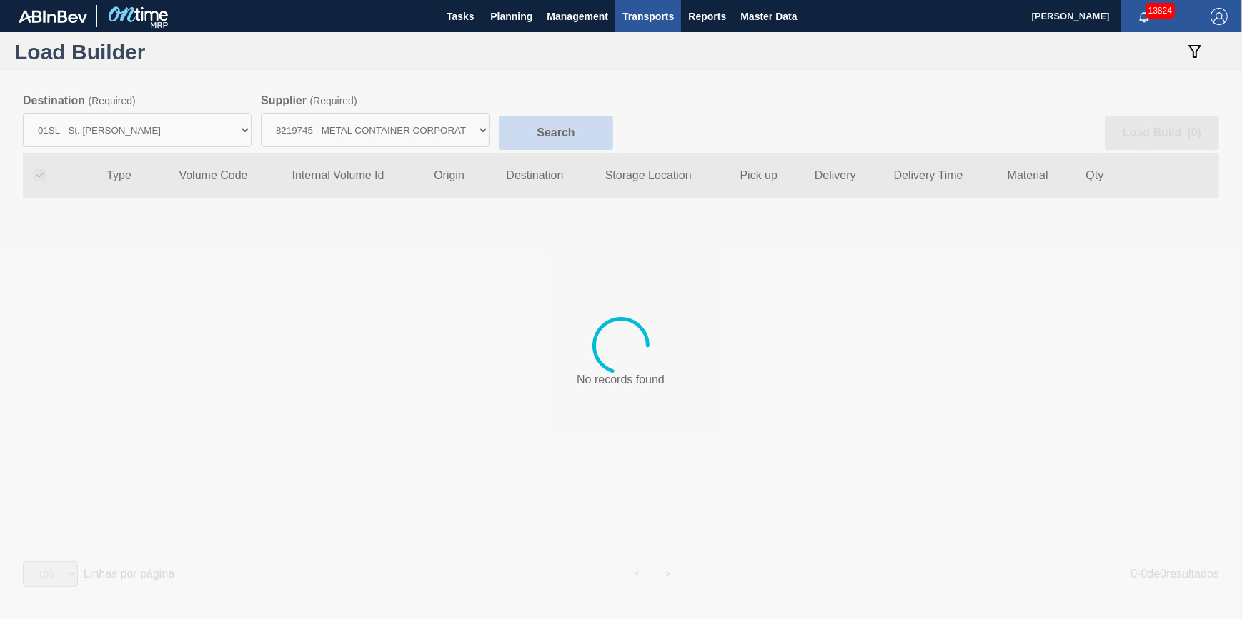 The width and height of the screenshot is (1242, 619). I want to click on img: TNhmsLtSVTkK8tSr43FrP2fwEKptu5GPRR3wAAAABJRU5ErkJggg==, so click(53, 16).